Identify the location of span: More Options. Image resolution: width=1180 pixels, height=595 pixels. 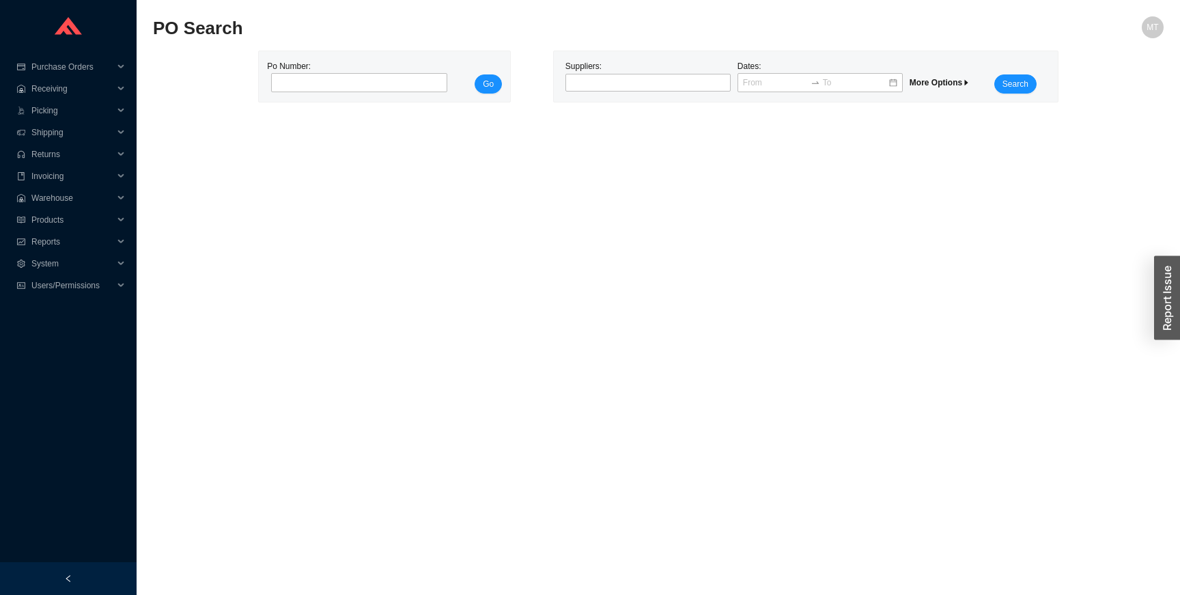
(940, 83).